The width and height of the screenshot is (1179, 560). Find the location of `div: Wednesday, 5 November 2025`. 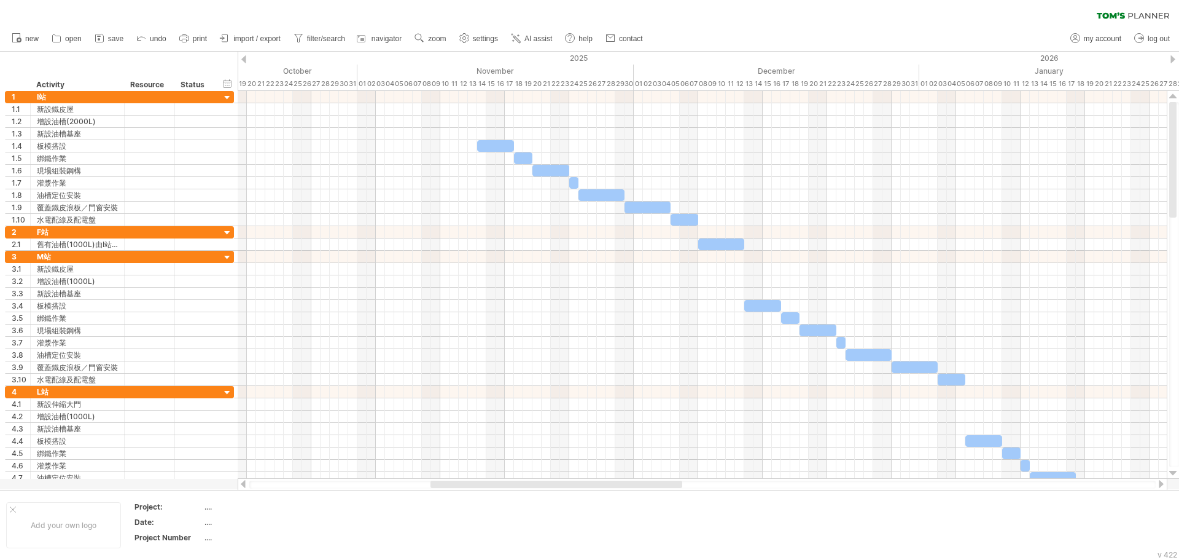

div: Wednesday, 5 November 2025 is located at coordinates (399, 84).